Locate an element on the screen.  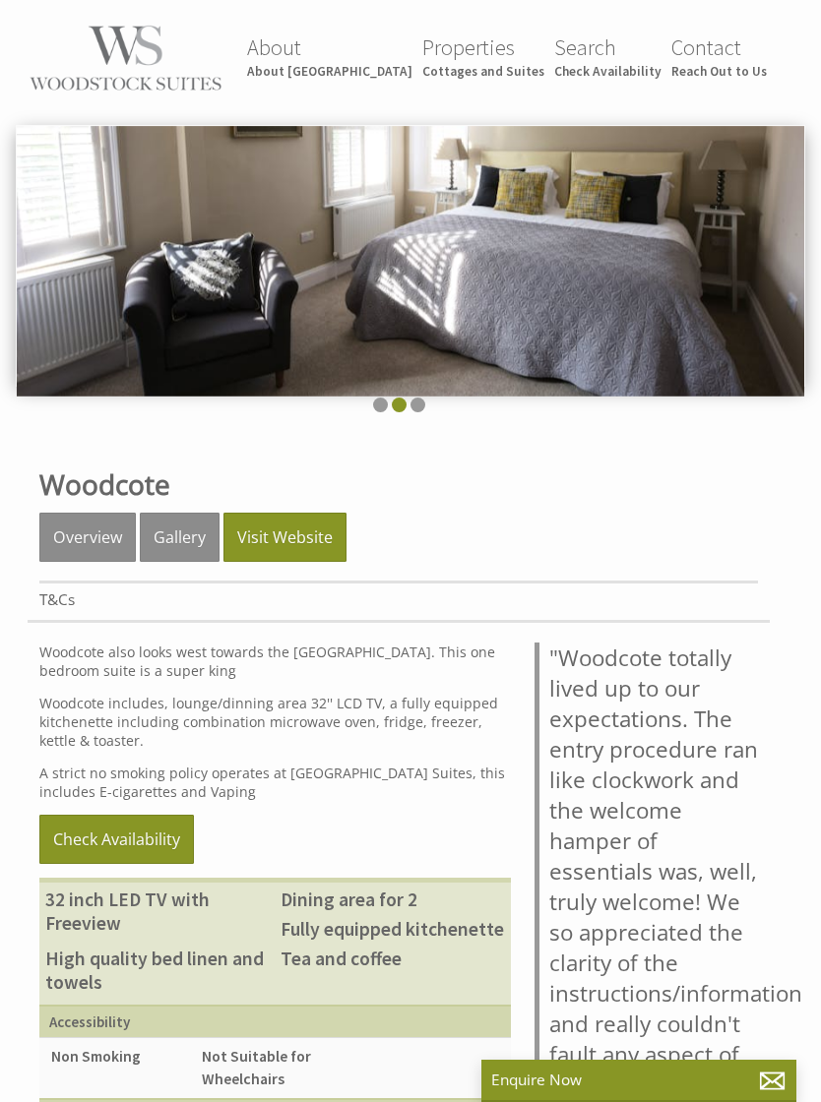
a: ContactReach Out to Us is located at coordinates (718, 56).